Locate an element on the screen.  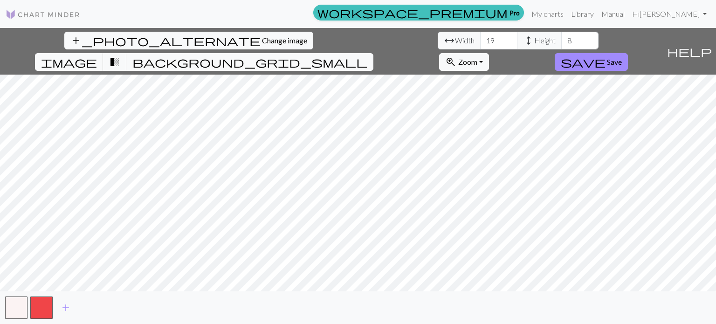
span: height is located at coordinates (528, 41).